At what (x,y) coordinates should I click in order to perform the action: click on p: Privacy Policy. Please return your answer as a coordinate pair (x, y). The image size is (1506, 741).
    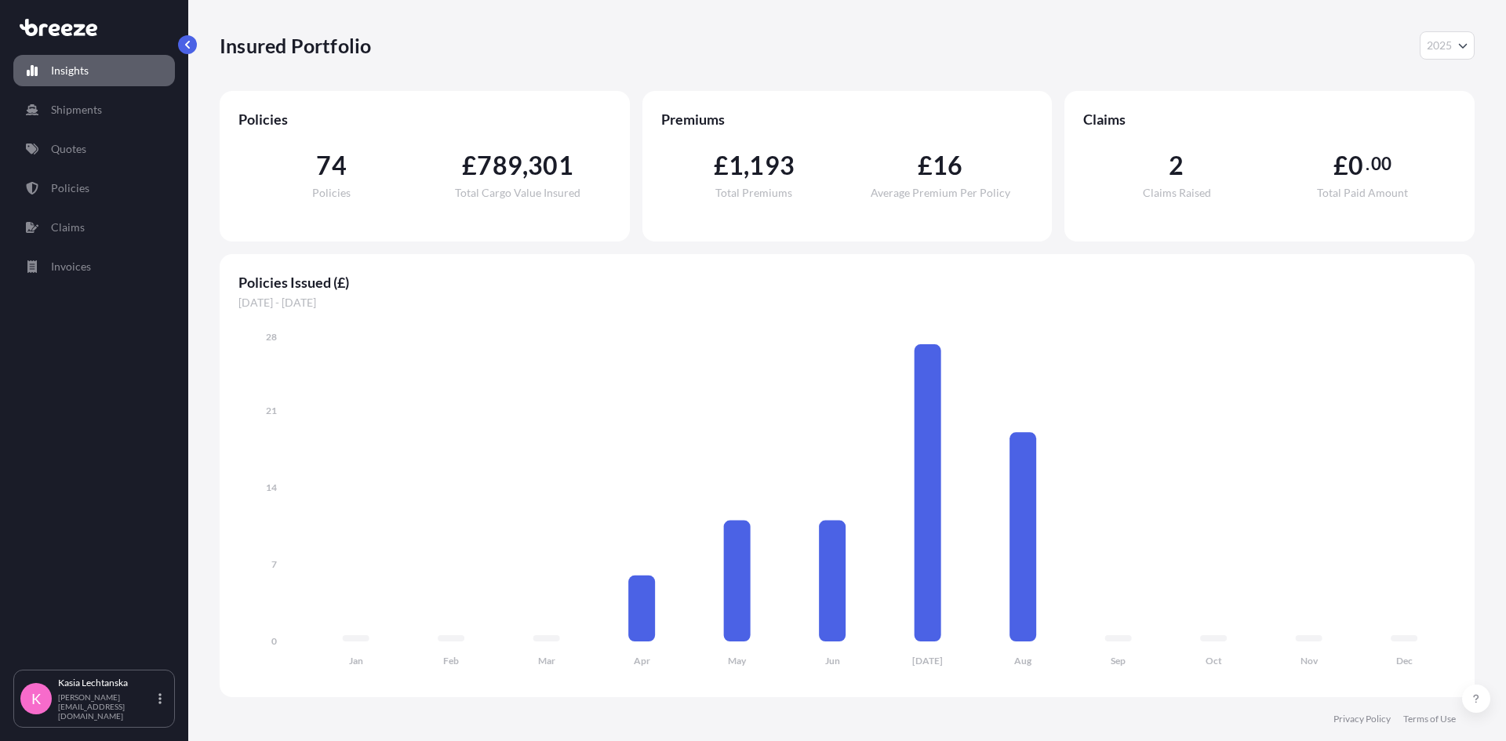
    Looking at the image, I should click on (1362, 719).